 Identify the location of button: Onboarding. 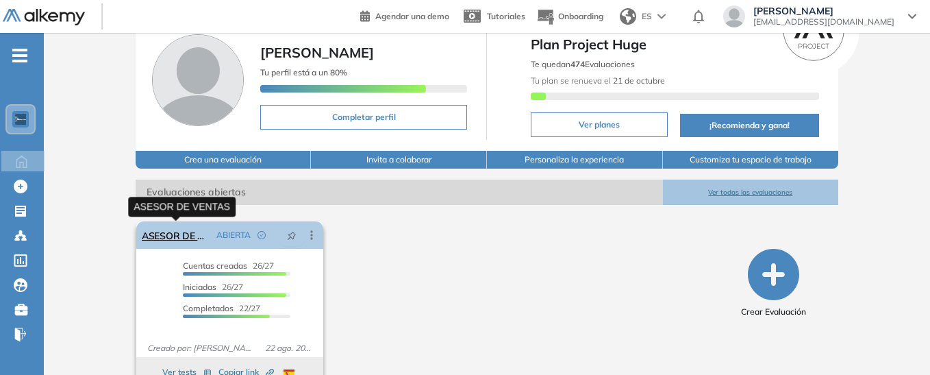
(570, 16).